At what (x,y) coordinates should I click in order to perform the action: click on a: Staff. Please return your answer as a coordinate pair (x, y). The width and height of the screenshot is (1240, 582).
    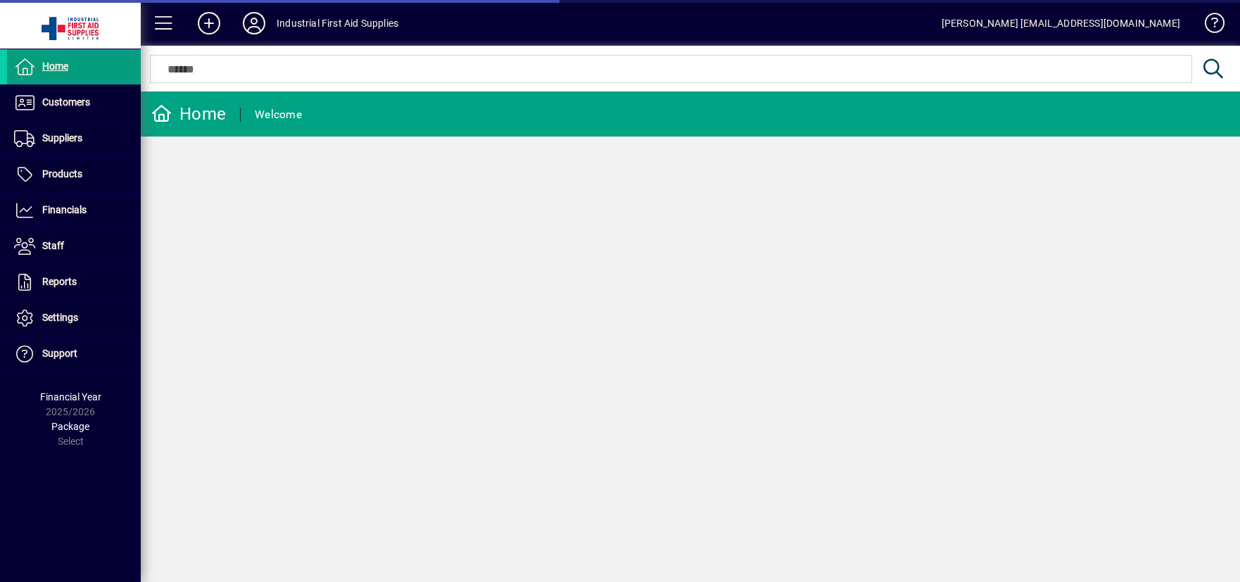
    Looking at the image, I should click on (74, 246).